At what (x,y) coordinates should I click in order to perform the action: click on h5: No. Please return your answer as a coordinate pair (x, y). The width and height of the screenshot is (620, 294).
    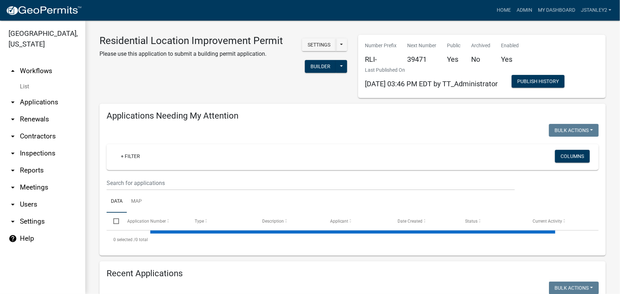
    Looking at the image, I should click on (481, 59).